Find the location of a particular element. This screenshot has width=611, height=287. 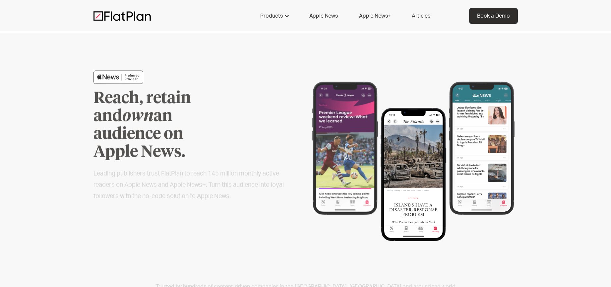

a: Articles is located at coordinates (421, 16).